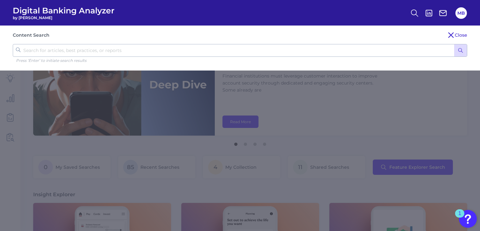 The width and height of the screenshot is (480, 231). What do you see at coordinates (459, 218) in the screenshot?
I see `div: 1` at bounding box center [459, 218].